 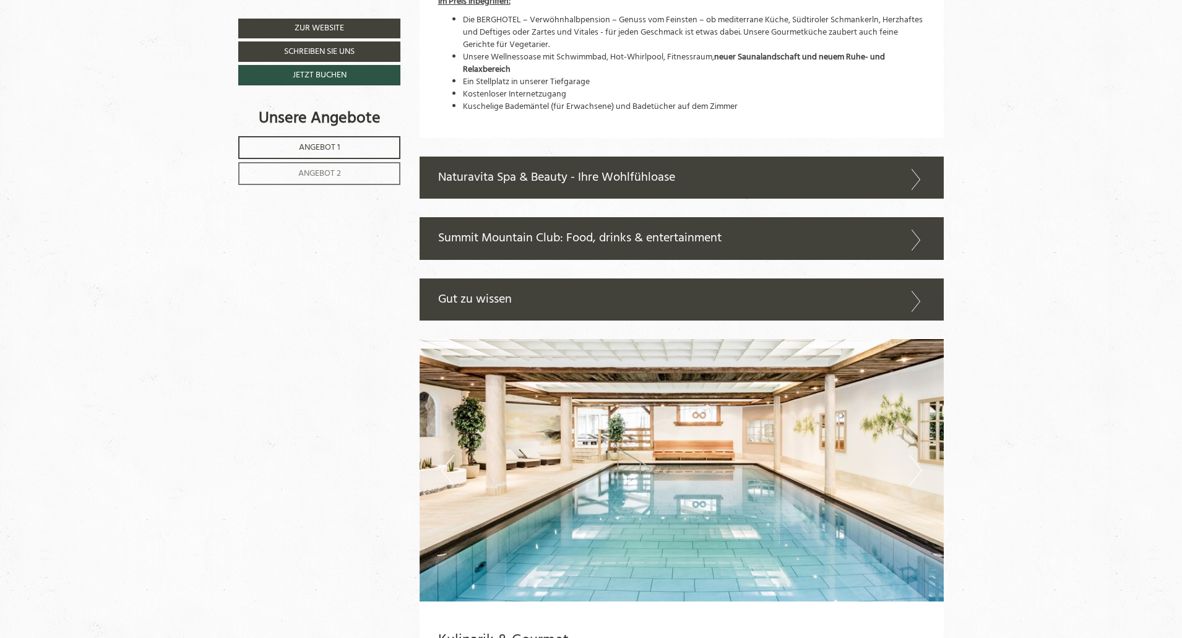 I want to click on div: Summit Mountain Club: Food, drinks & entertainment, so click(x=682, y=238).